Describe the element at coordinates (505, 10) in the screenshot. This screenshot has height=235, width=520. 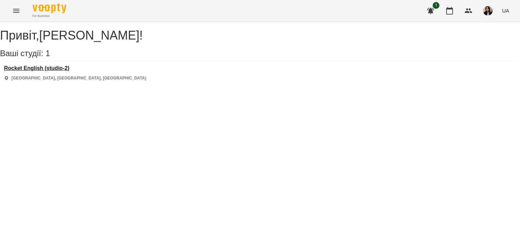
I see `span: UA` at that location.